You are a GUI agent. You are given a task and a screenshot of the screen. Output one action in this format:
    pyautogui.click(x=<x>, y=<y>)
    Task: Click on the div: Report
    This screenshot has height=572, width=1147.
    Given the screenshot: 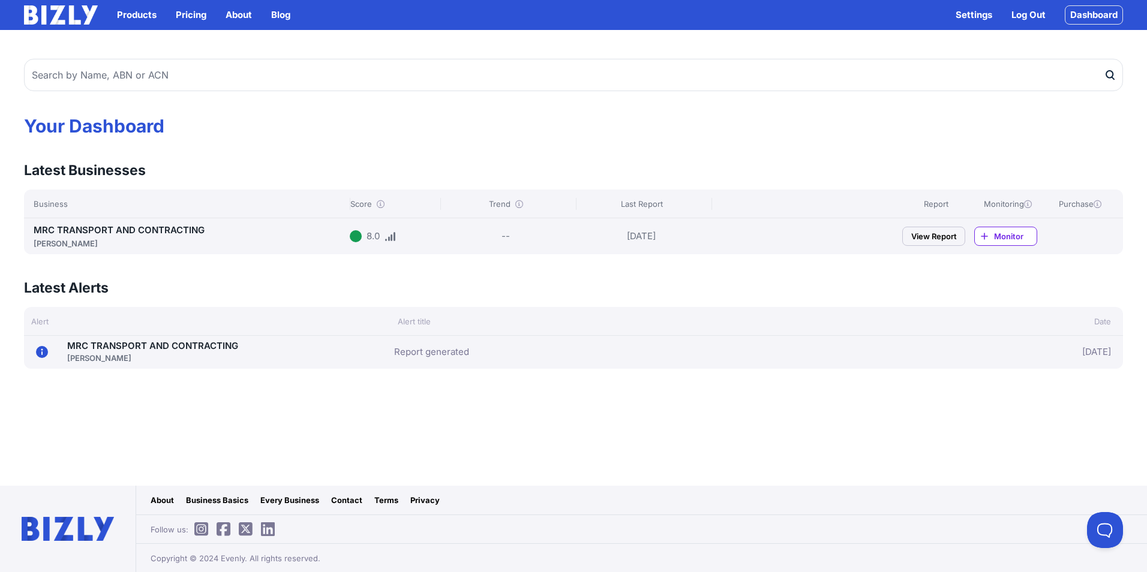 What is the action you would take?
    pyautogui.click(x=936, y=204)
    